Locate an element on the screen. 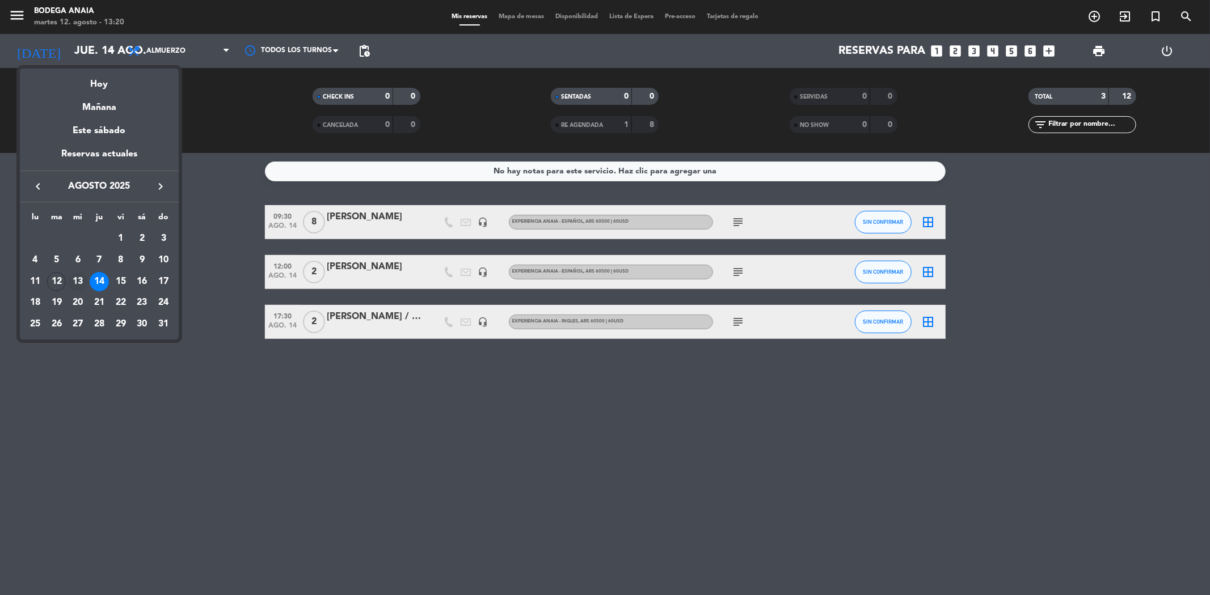  td: 6 de agosto de 2025 is located at coordinates (78, 260).